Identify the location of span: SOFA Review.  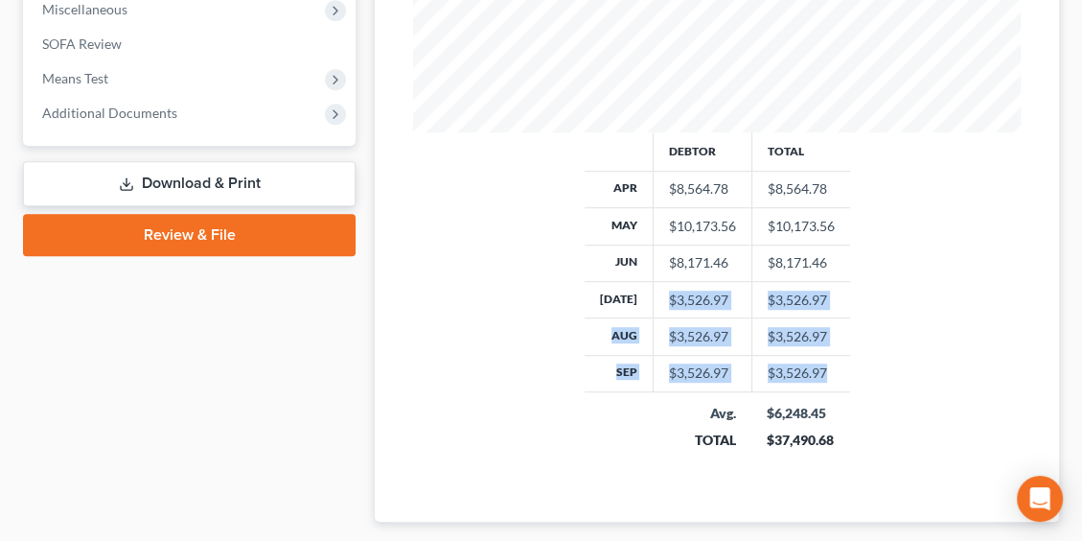
(81, 43).